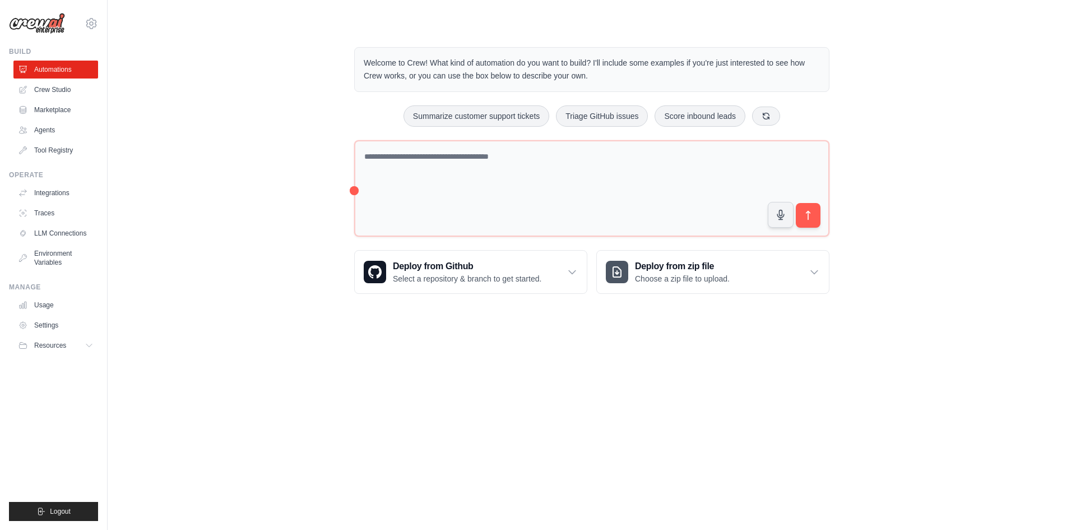 This screenshot has height=530, width=1076. I want to click on a: Automations, so click(55, 69).